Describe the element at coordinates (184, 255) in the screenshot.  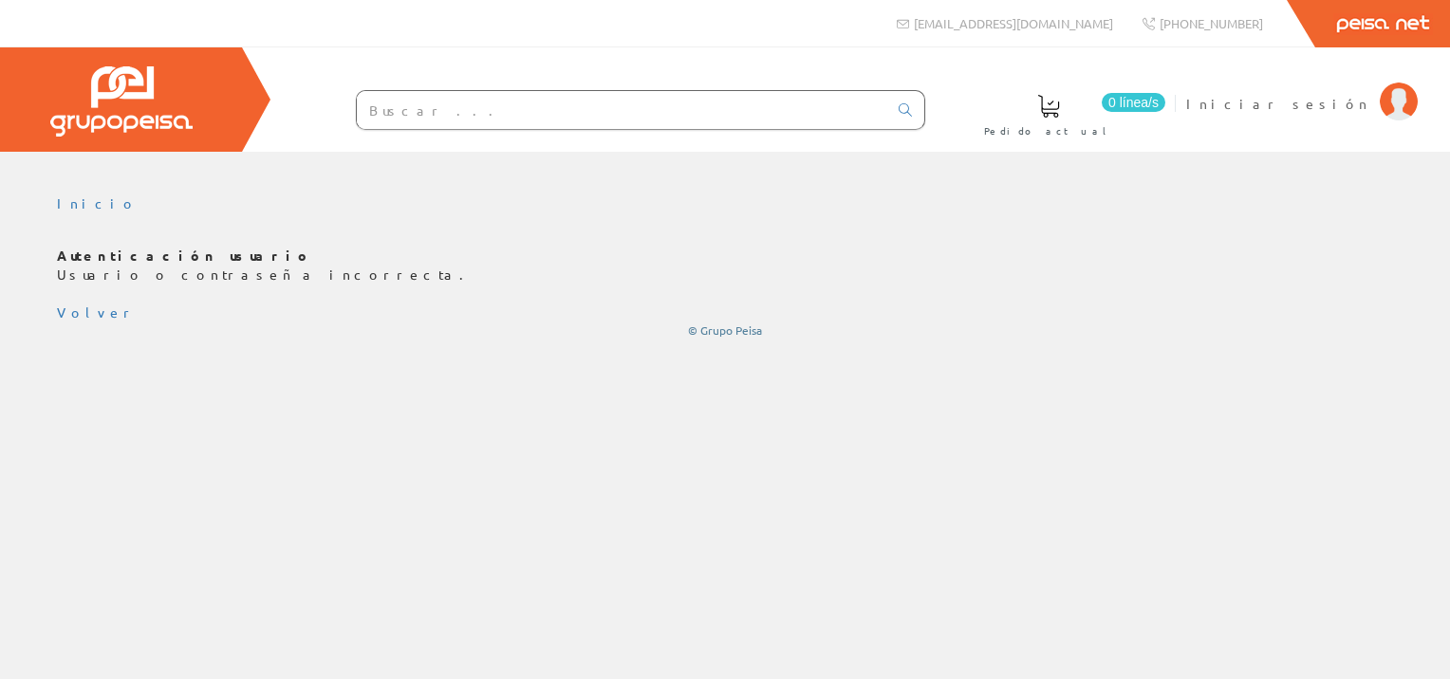
I see `b: Autenticación usuario` at that location.